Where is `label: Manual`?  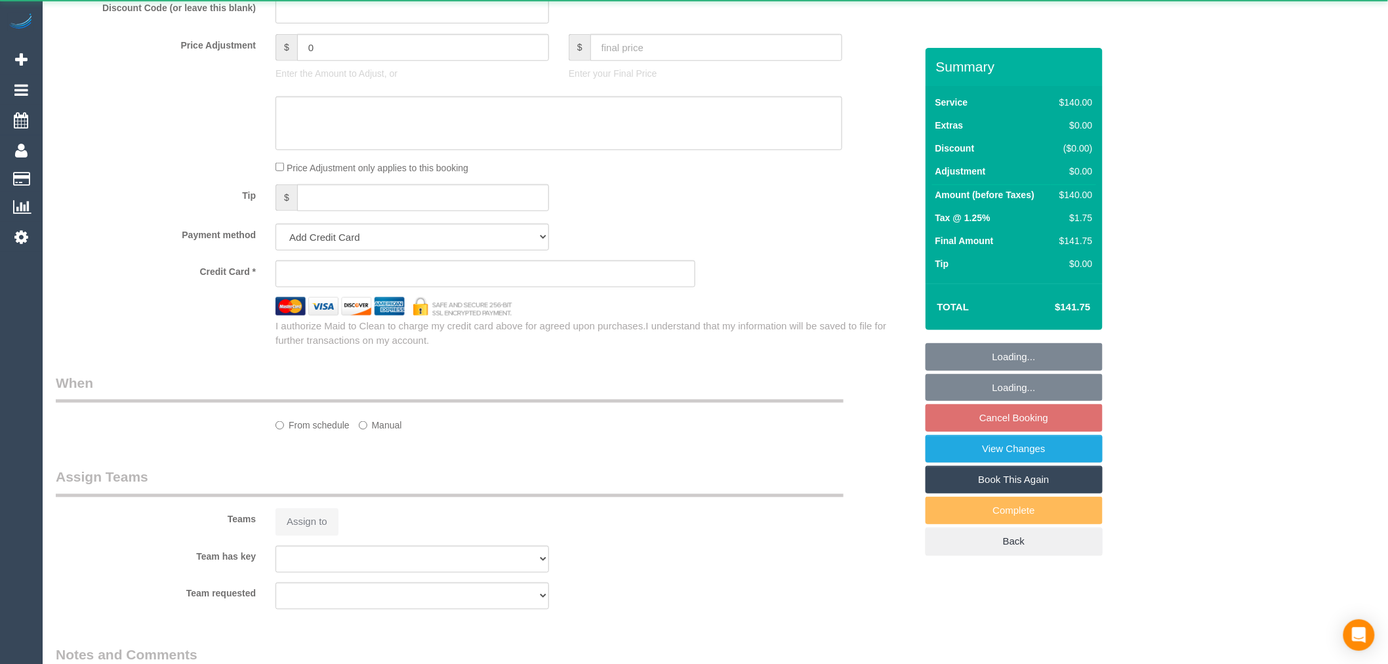 label: Manual is located at coordinates (381, 423).